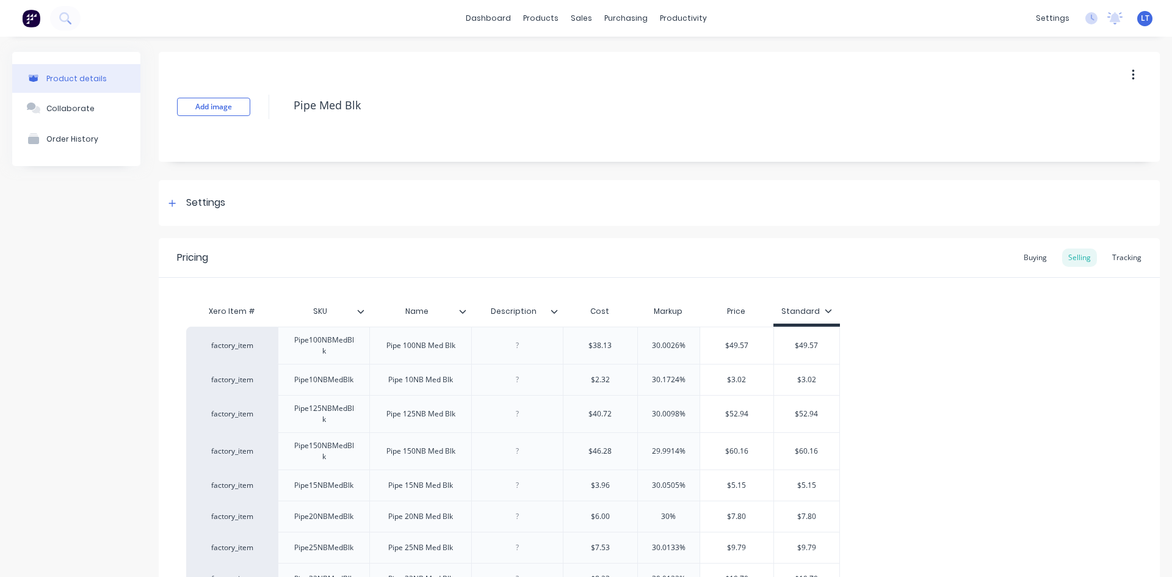  Describe the element at coordinates (668, 451) in the screenshot. I see `div: 29.9914%` at that location.